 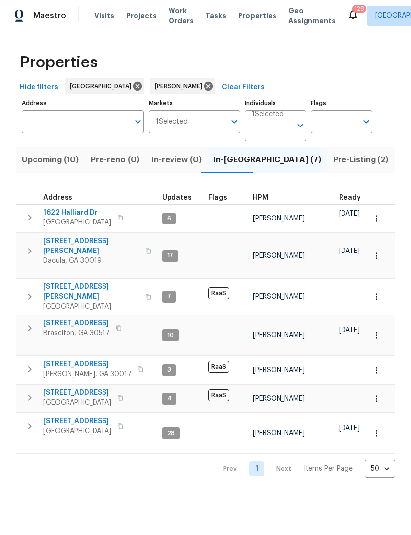 What do you see at coordinates (341, 103) in the screenshot?
I see `label: Flags` at bounding box center [341, 103].